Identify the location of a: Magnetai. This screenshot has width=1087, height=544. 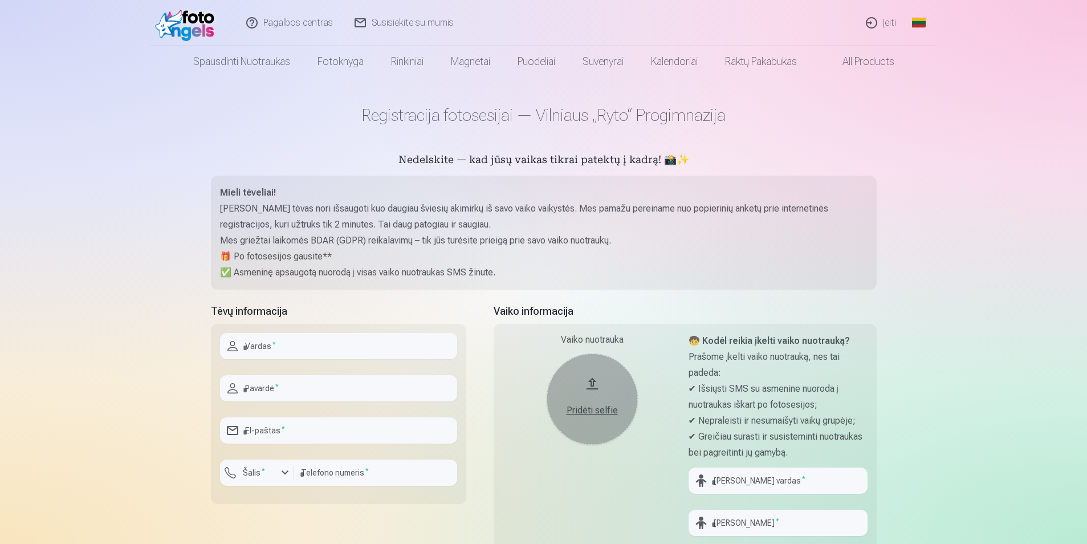
(470, 62).